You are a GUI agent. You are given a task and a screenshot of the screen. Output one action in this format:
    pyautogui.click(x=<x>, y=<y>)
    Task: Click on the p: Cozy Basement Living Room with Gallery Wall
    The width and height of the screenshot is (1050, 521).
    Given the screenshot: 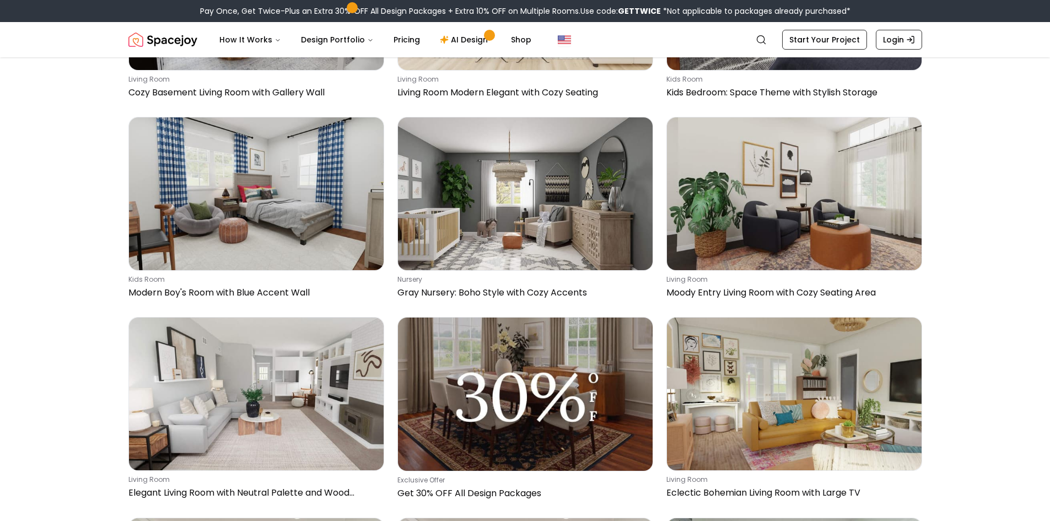 What is the action you would take?
    pyautogui.click(x=254, y=93)
    